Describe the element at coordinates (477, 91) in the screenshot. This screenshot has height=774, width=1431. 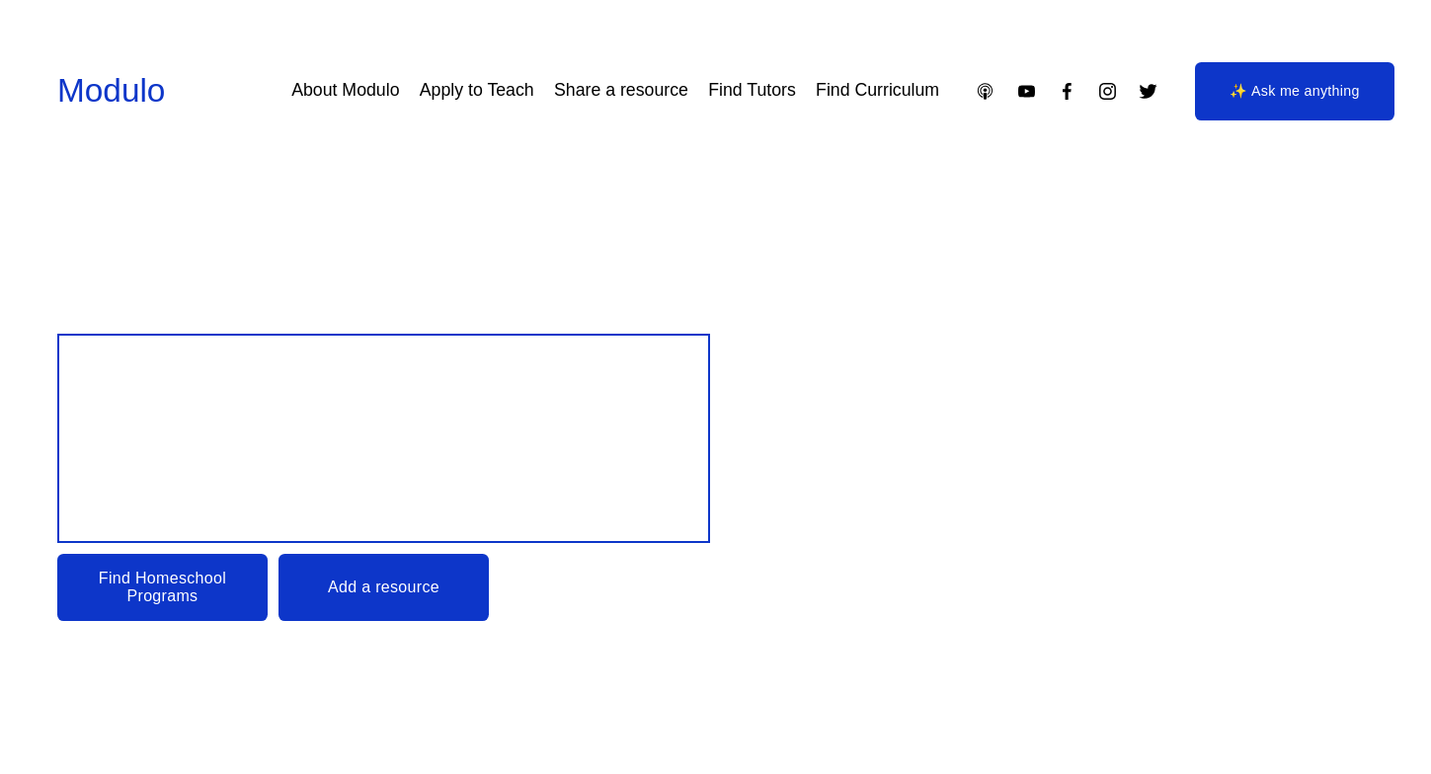
I see `a: Apply to Teach` at that location.